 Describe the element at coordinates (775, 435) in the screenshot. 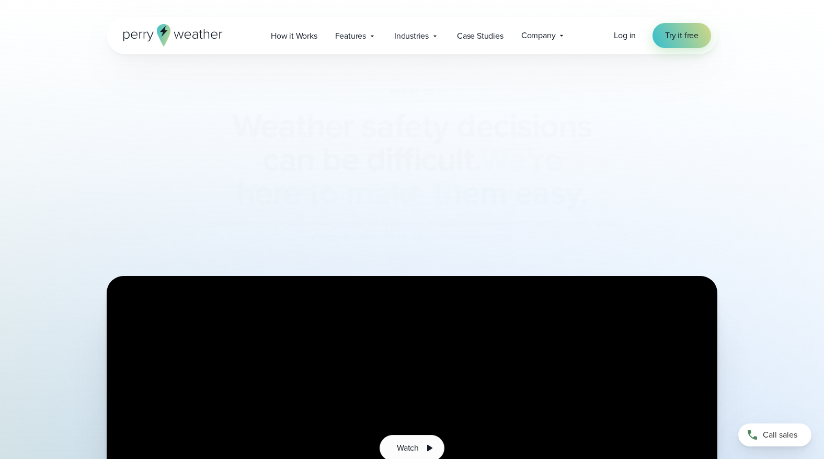

I see `a: Call sales` at that location.